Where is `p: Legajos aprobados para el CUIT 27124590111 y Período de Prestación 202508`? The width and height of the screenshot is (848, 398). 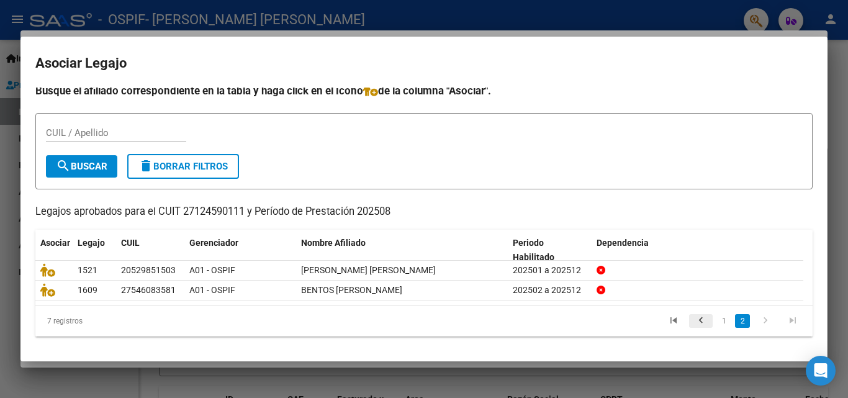 p: Legajos aprobados para el CUIT 27124590111 y Período de Prestación 202508 is located at coordinates (424, 212).